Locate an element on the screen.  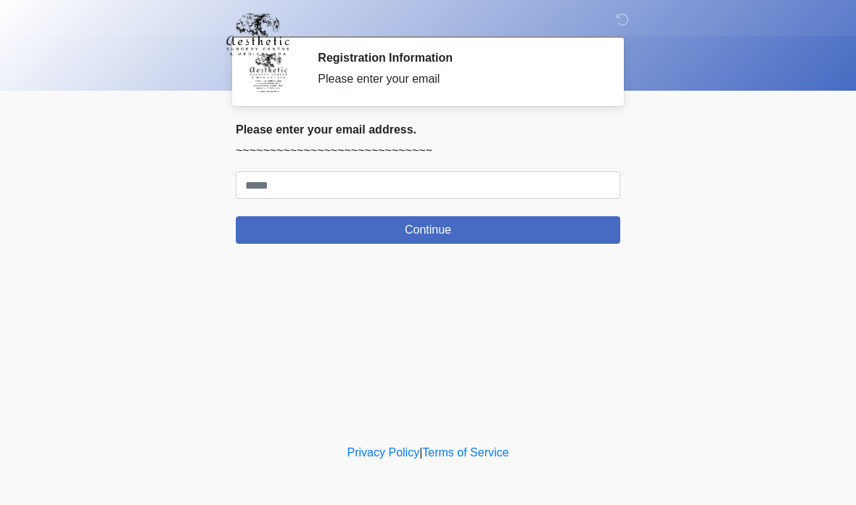
h2: Please enter your email address. is located at coordinates (428, 129).